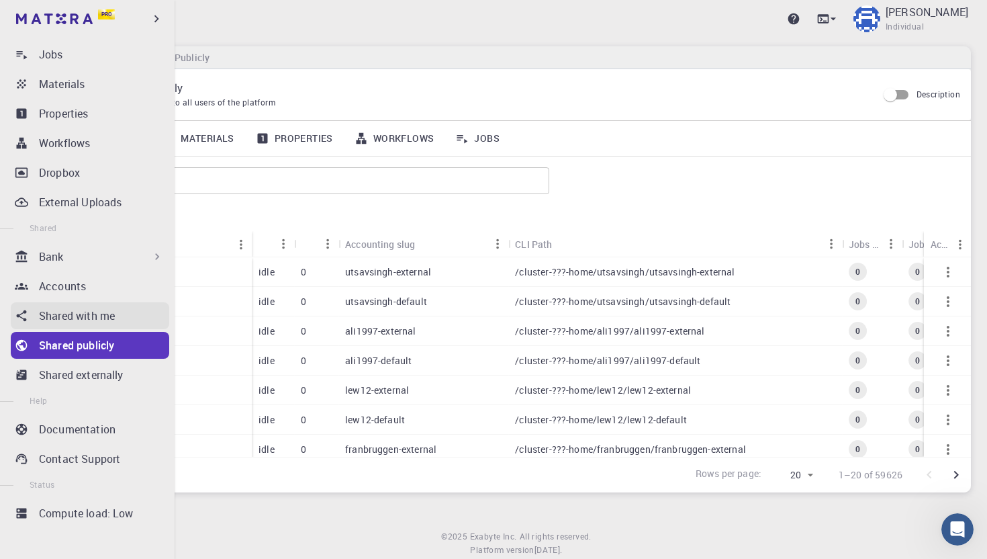  Describe the element at coordinates (80, 202) in the screenshot. I see `p: External Uploads` at that location.